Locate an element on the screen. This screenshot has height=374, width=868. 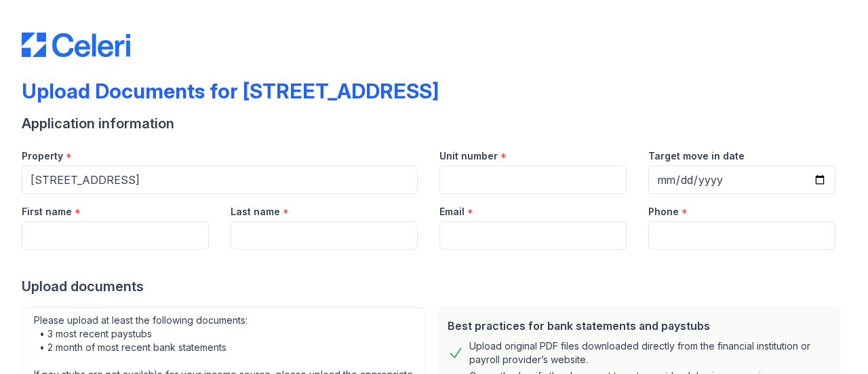
label: Property is located at coordinates (42, 156).